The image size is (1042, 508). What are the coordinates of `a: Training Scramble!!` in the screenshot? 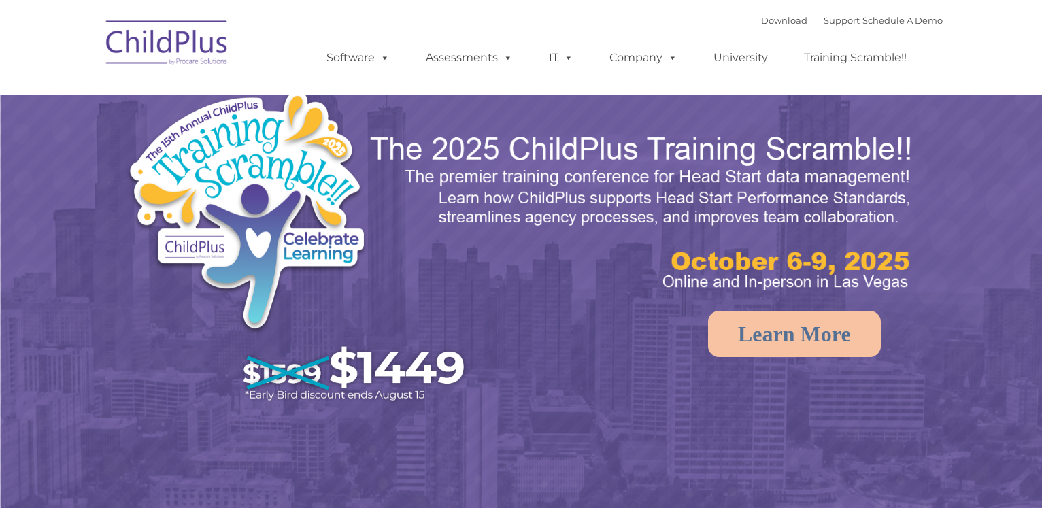 It's located at (855, 58).